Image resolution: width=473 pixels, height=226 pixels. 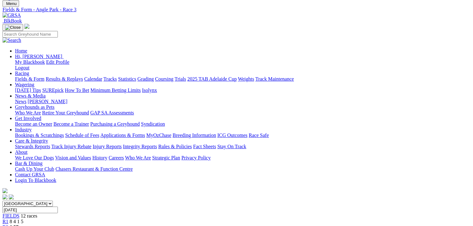 What do you see at coordinates (35, 107) in the screenshot?
I see `a: Greyhounds as Pets` at bounding box center [35, 107].